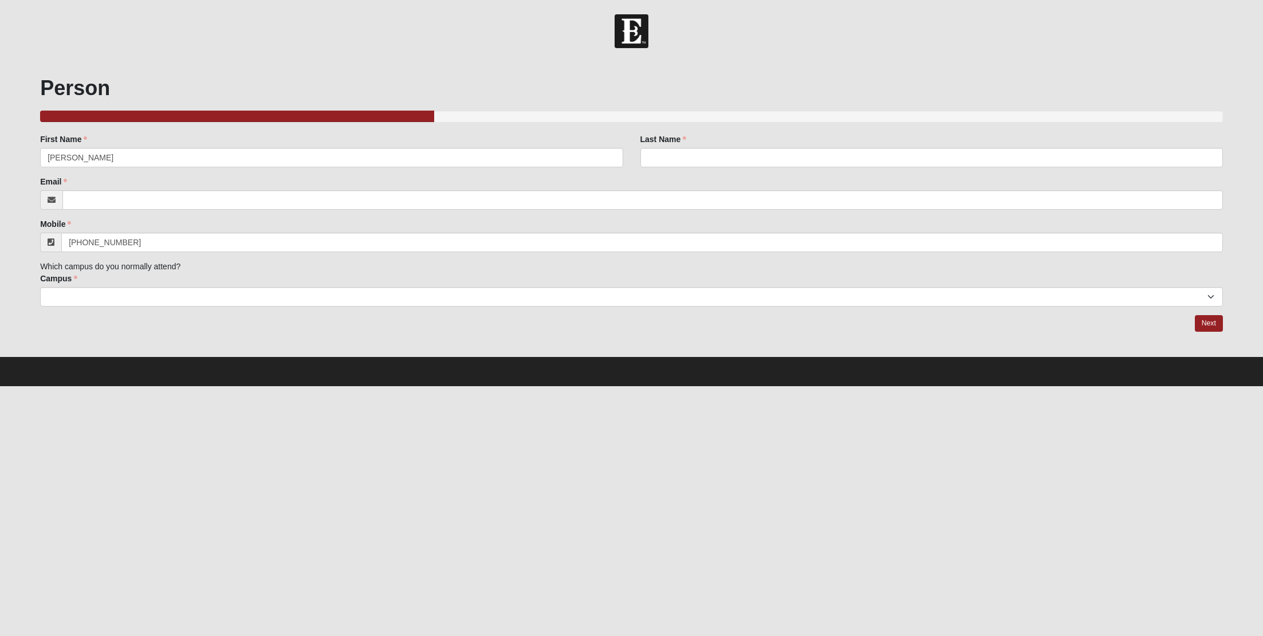 The height and width of the screenshot is (636, 1263). Describe the element at coordinates (58, 278) in the screenshot. I see `label: Campus` at that location.